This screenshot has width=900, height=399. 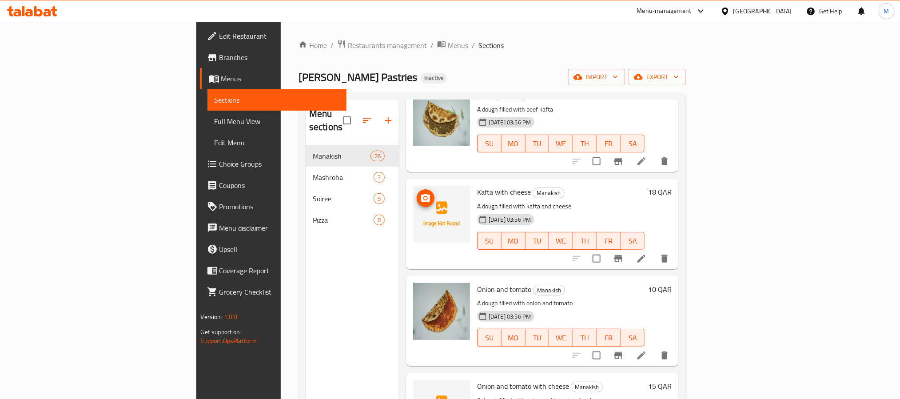 I want to click on img: Onion and tomato, so click(x=442, y=311).